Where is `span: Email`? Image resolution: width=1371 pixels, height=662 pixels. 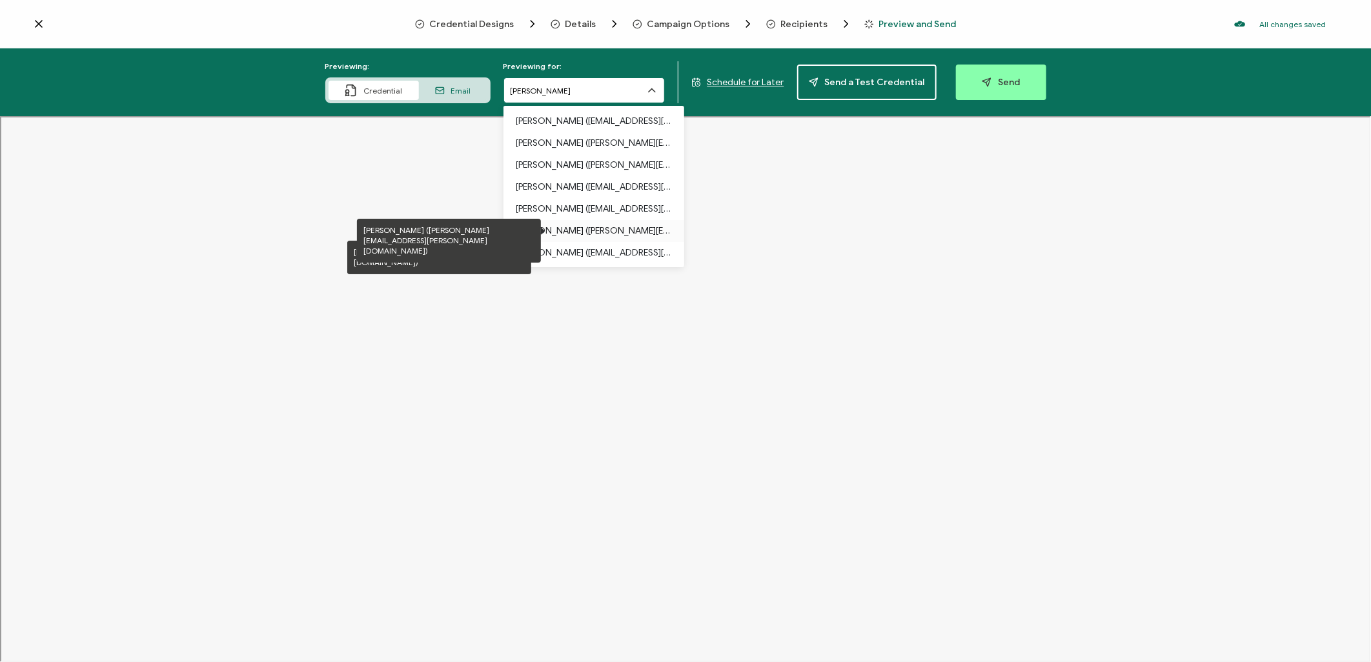
span: Email is located at coordinates (461, 90).